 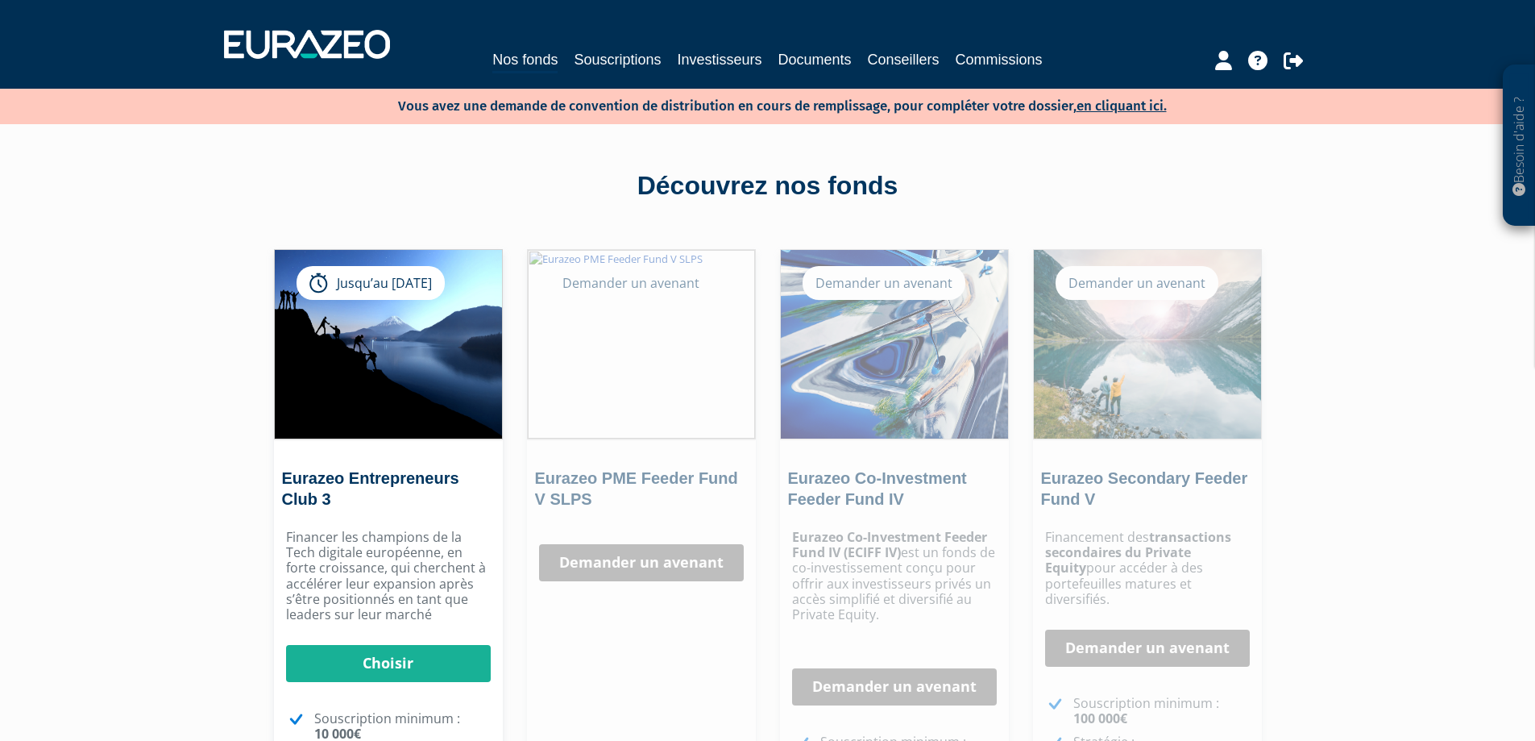 What do you see at coordinates (894, 575) in the screenshot?
I see `p: est un fonds de co-investissement conçu pour offrir aux investisseurs privés un accès simplifié e...` at bounding box center [894, 575].